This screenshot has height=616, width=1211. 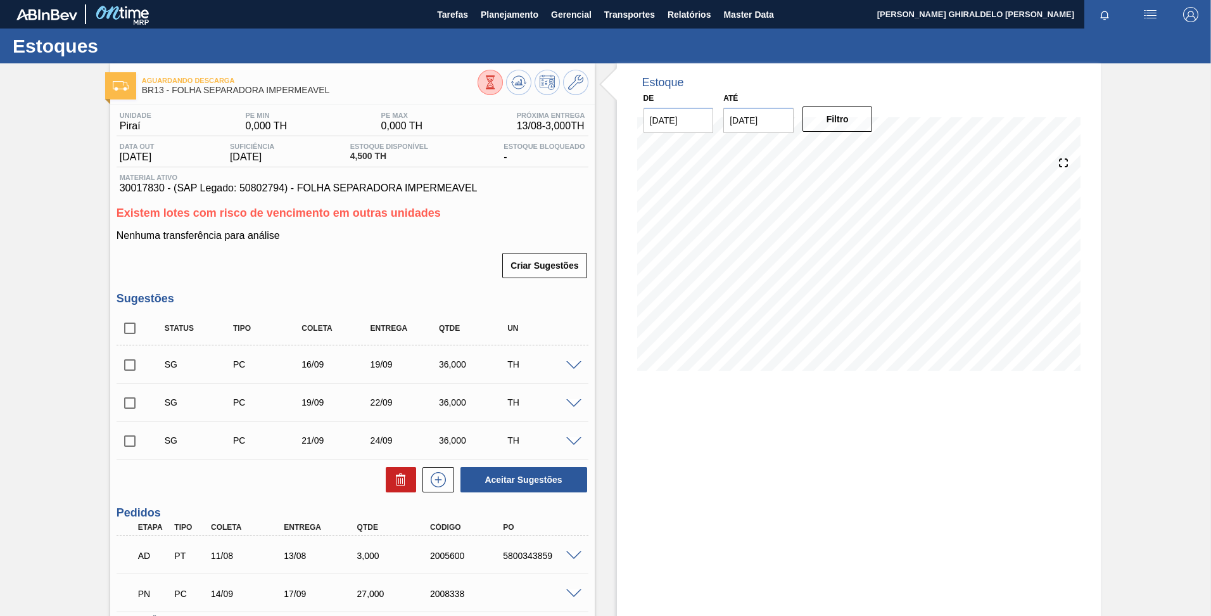 What do you see at coordinates (524, 479) in the screenshot?
I see `button: Aceitar Sugestões` at bounding box center [524, 479].